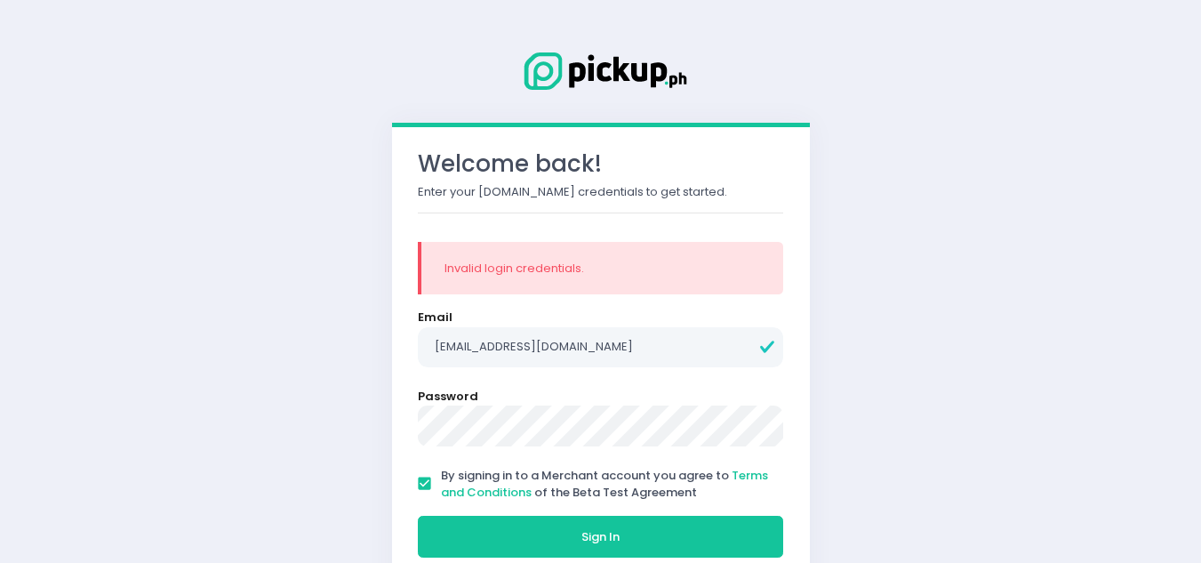 The image size is (1201, 563). What do you see at coordinates (605, 484) in the screenshot?
I see `span: By signing in to a Merchant account you agree to of the Beta Test Agreement` at bounding box center [605, 484].